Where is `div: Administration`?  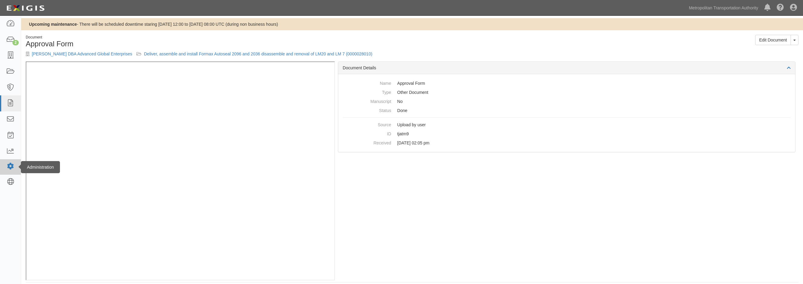
div: Administration is located at coordinates (40, 167).